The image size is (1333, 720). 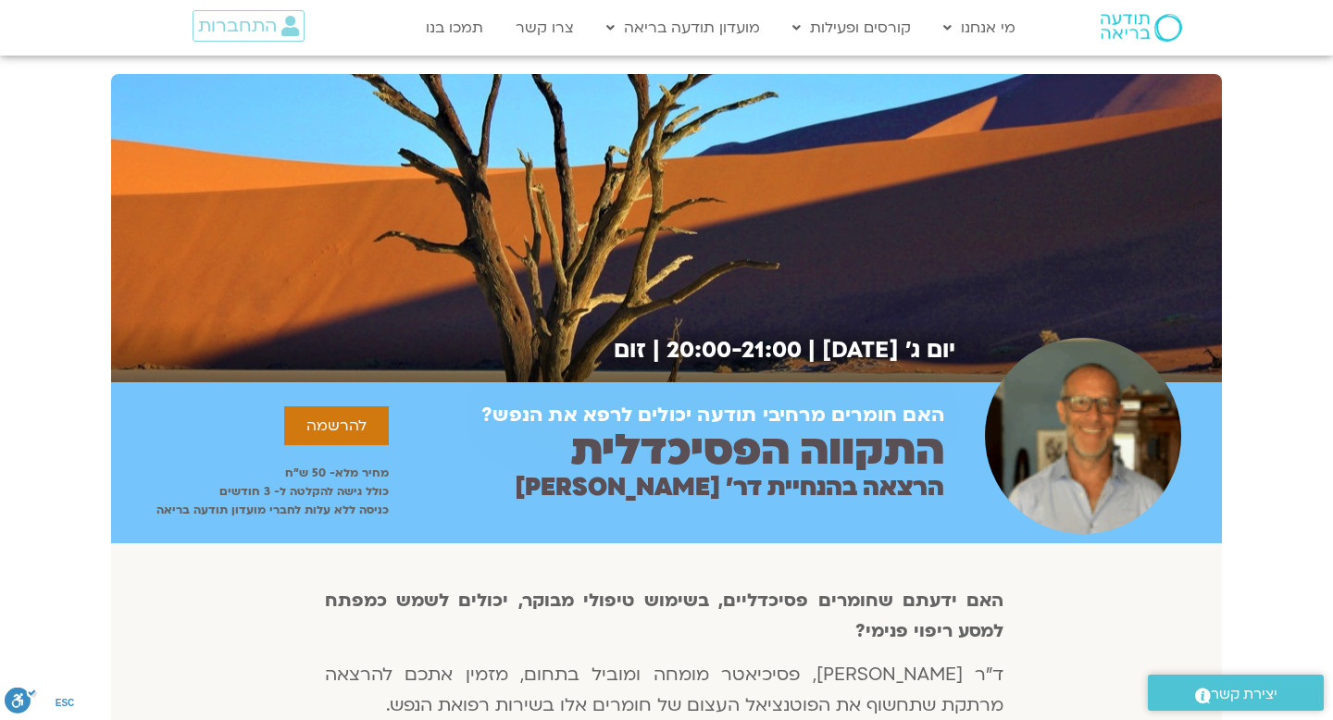 What do you see at coordinates (1236, 692) in the screenshot?
I see `a: יצירת קשר` at bounding box center [1236, 692].